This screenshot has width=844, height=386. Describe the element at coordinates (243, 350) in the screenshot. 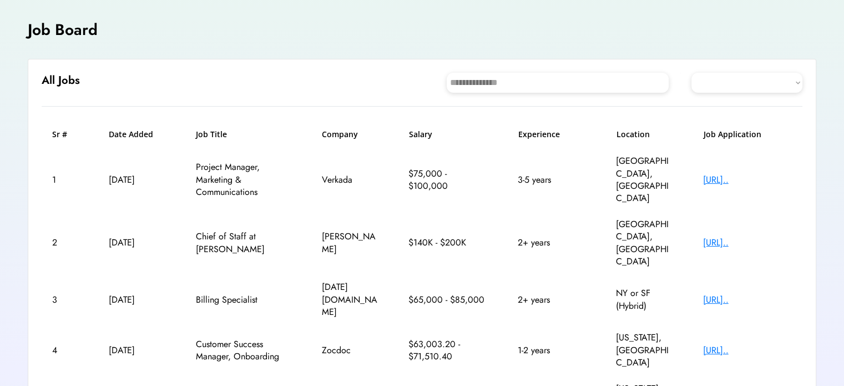

I see `div: Customer Success Manager, Onboarding` at that location.